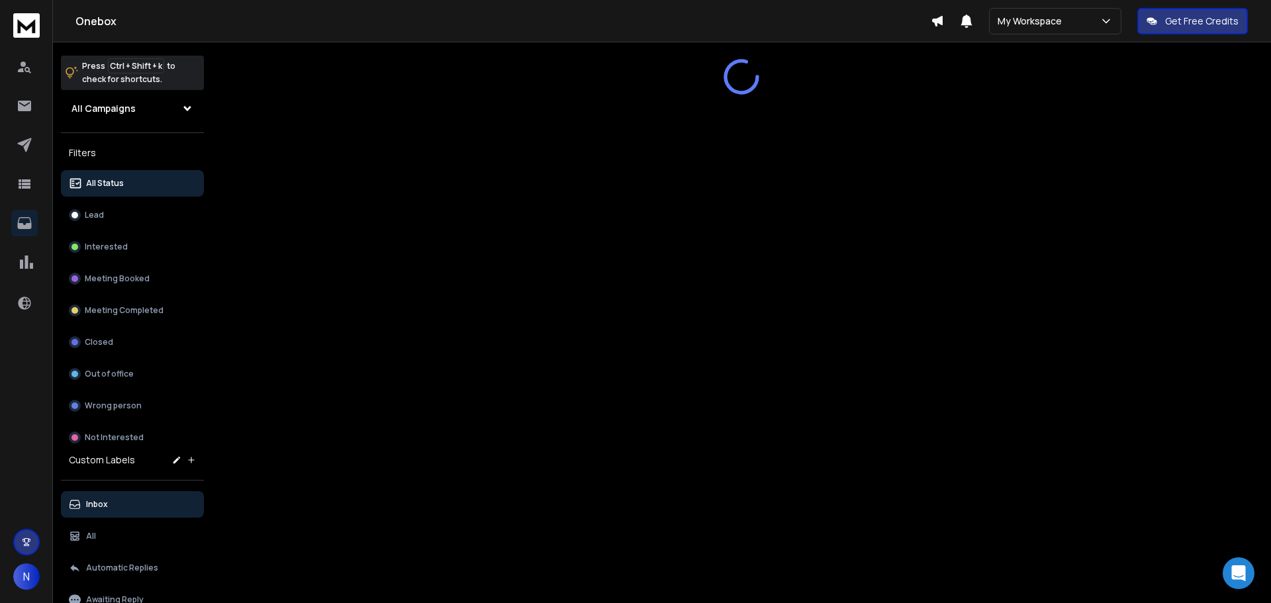 This screenshot has width=1271, height=603. What do you see at coordinates (132, 247) in the screenshot?
I see `button: Interested` at bounding box center [132, 247].